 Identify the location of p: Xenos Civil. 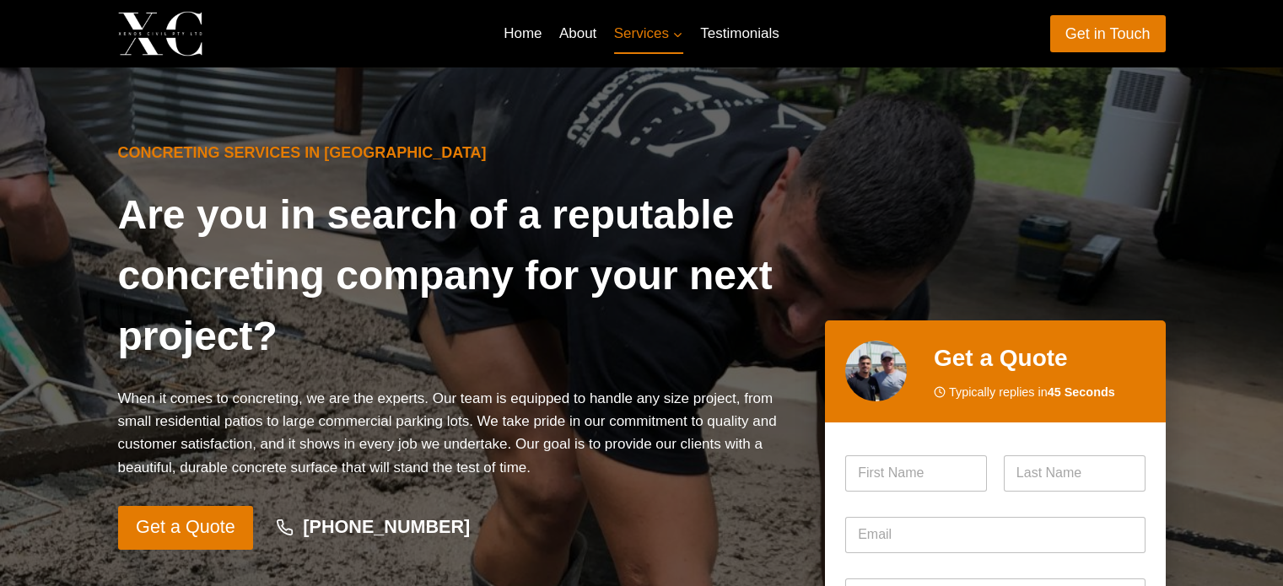
(276, 33).